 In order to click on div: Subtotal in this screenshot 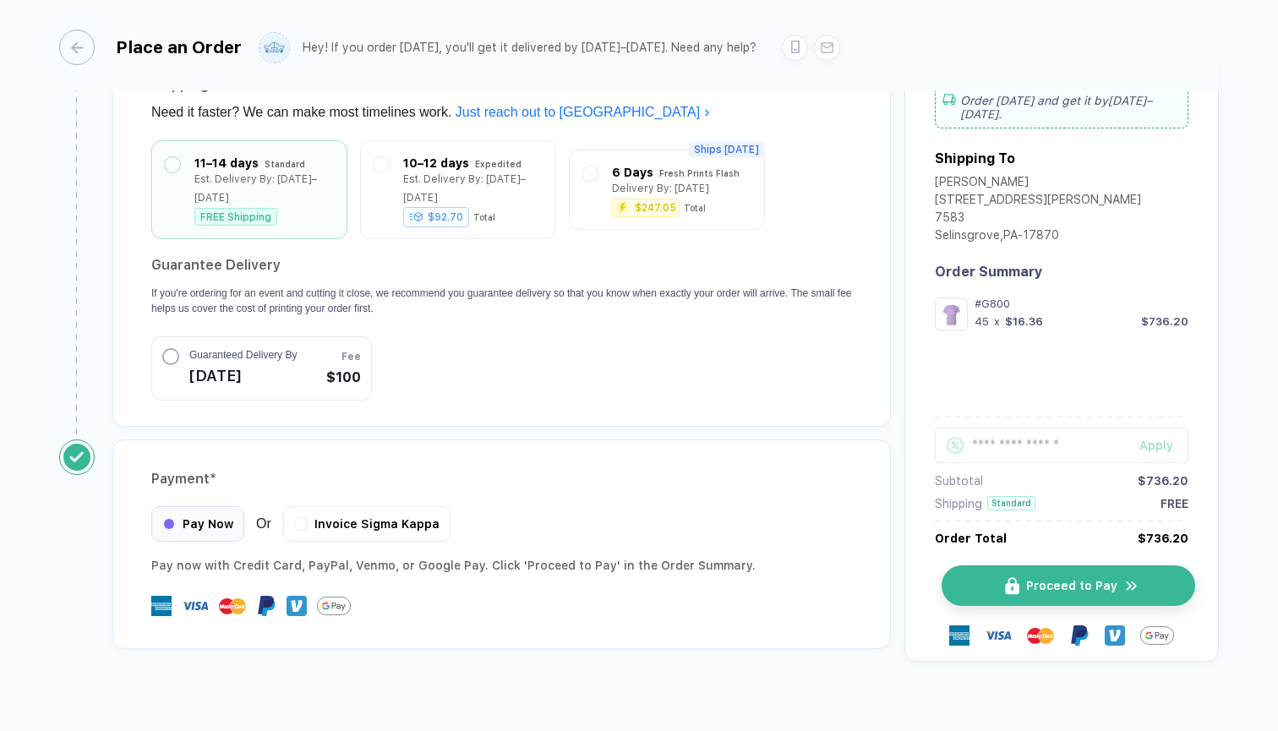, I will do `click(959, 481)`.